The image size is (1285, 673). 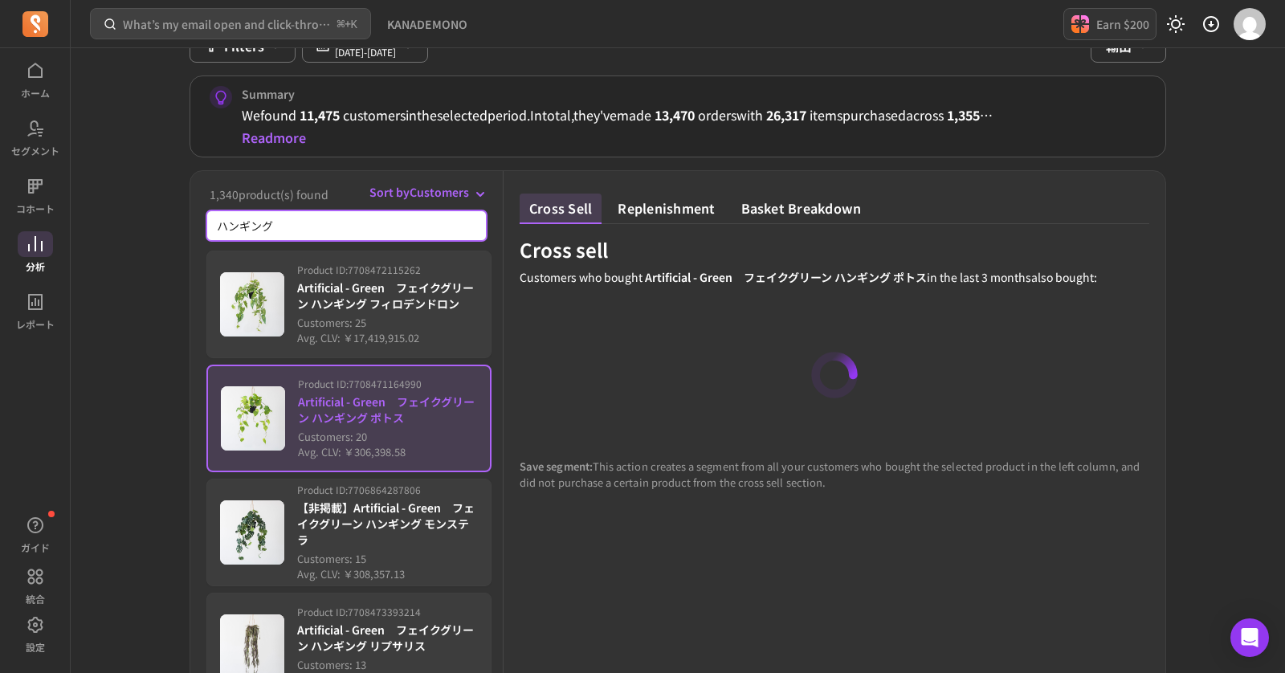 What do you see at coordinates (227, 24) in the screenshot?
I see `p: What’s my email open and click-through rate?` at bounding box center [227, 24].